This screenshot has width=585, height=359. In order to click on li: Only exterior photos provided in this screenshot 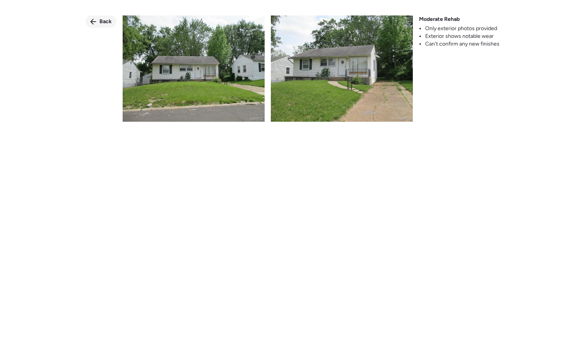, I will do `click(462, 29)`.